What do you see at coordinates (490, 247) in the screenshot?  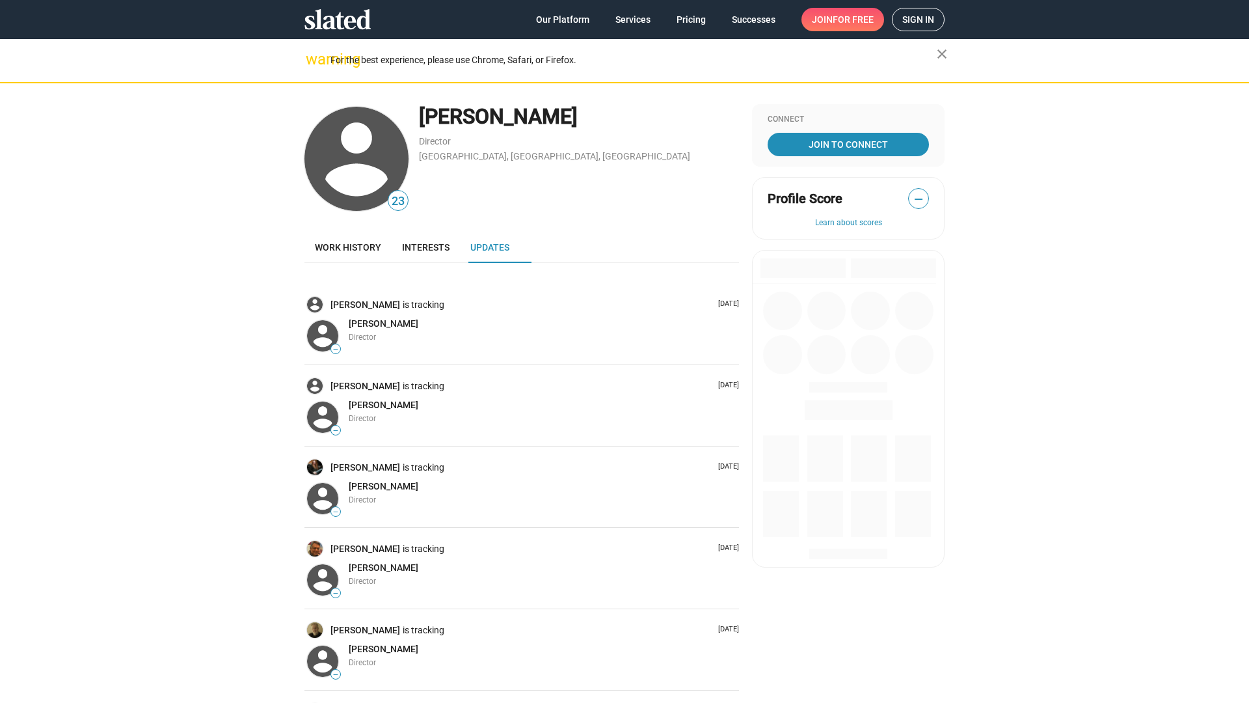 I see `span: Updates` at bounding box center [490, 247].